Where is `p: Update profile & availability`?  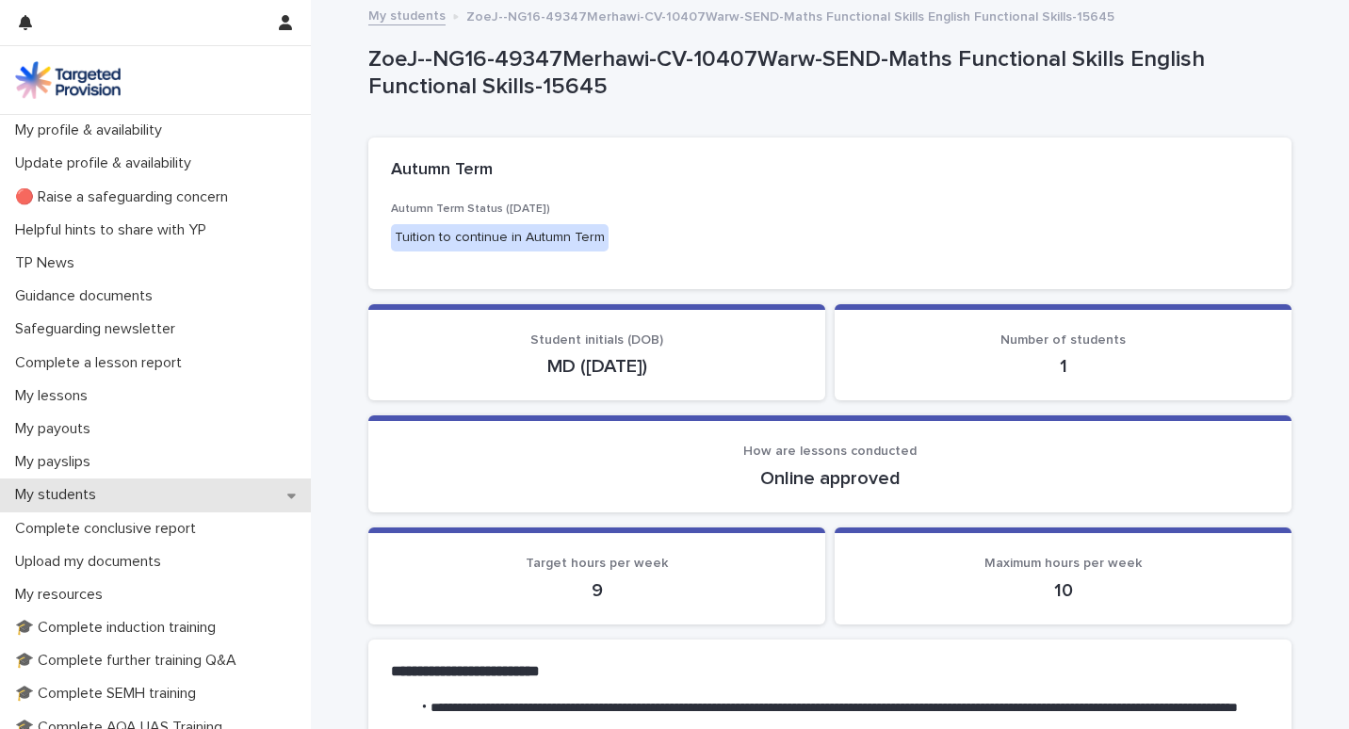 p: Update profile & availability is located at coordinates (106, 163).